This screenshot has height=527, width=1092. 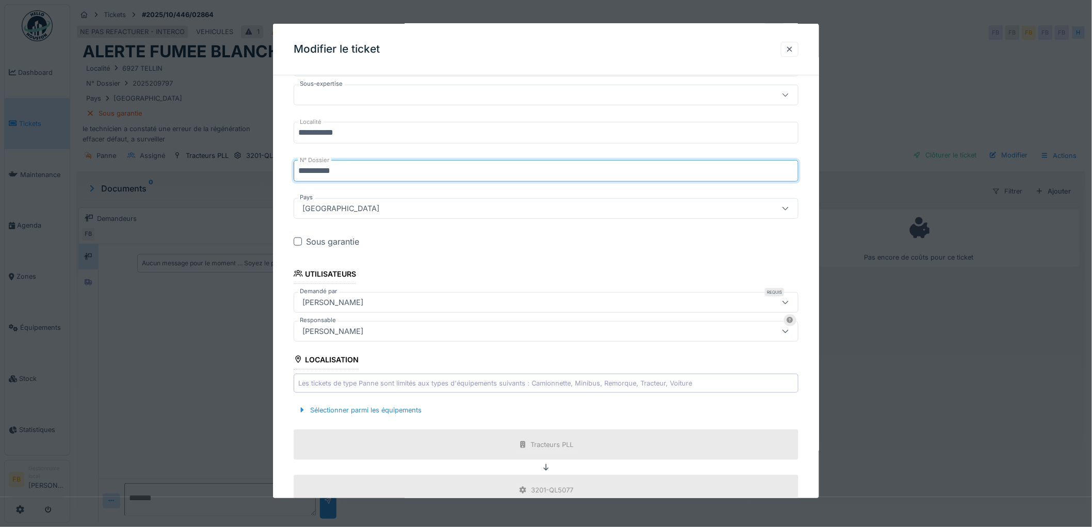 I want to click on div: Requis, so click(x=774, y=292).